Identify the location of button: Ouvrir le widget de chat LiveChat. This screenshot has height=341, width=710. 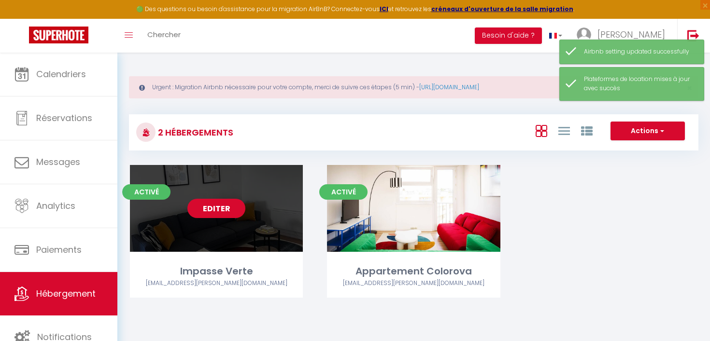
(22, 18).